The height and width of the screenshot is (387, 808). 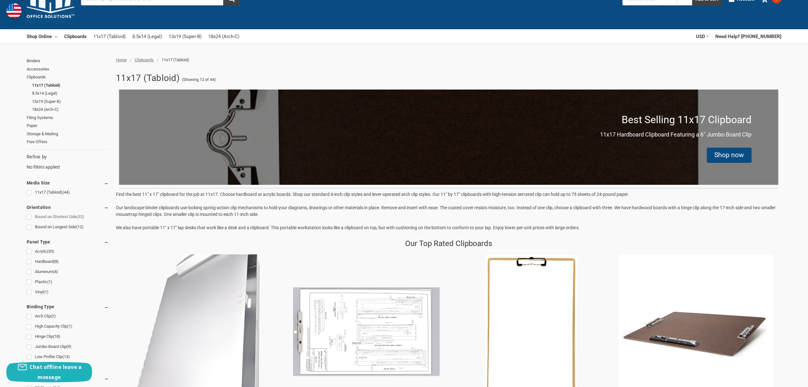 What do you see at coordinates (68, 183) in the screenshot?
I see `h5: Media Size` at bounding box center [68, 183].